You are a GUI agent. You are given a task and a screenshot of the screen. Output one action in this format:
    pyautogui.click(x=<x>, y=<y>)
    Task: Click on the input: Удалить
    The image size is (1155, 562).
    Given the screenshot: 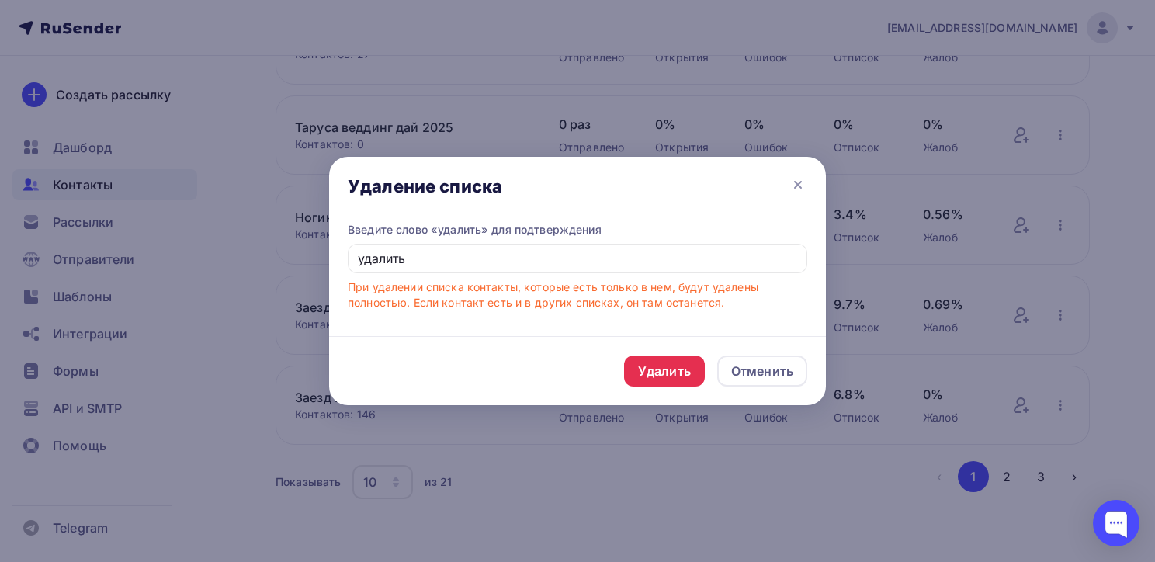 What is the action you would take?
    pyautogui.click(x=578, y=259)
    